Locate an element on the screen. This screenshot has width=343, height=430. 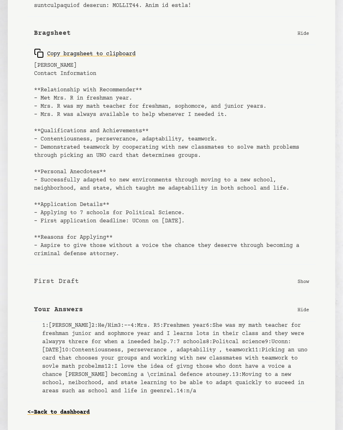
button: First Draft Show is located at coordinates (172, 281).